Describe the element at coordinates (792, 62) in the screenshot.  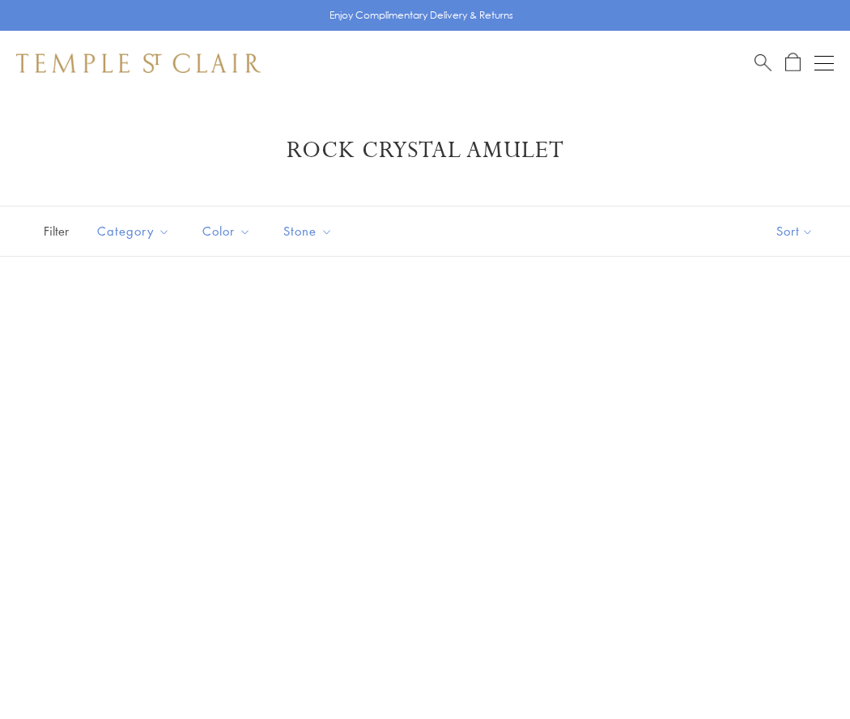
I see `a: Open Shopping Bag` at that location.